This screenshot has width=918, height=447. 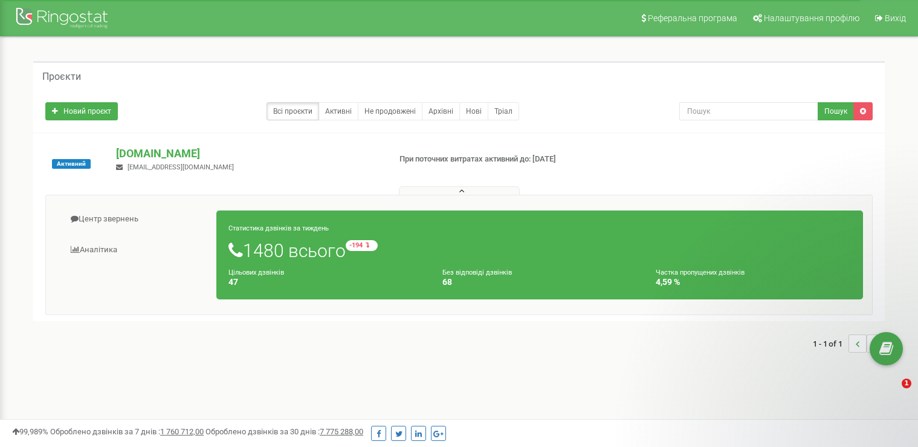 I want to click on button: Пошук, so click(x=836, y=111).